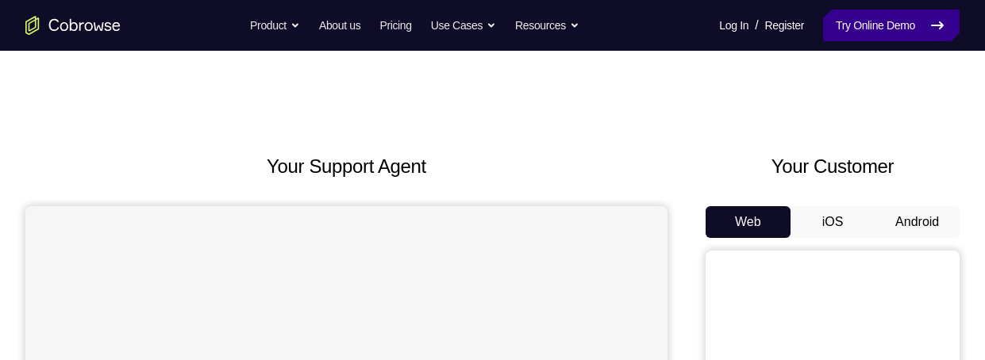 The height and width of the screenshot is (360, 985). What do you see at coordinates (832, 167) in the screenshot?
I see `h2: Your Customer` at bounding box center [832, 167].